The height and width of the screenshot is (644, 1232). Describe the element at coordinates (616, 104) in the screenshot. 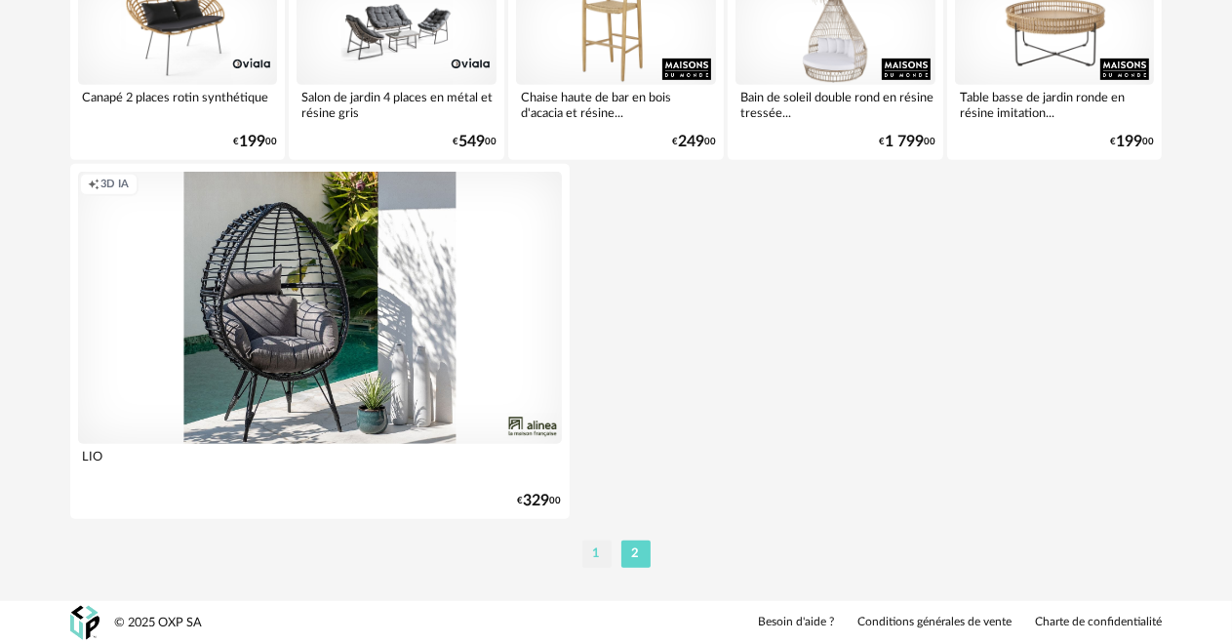

I see `div: Chaise haute de bar en bois d'acacia et résine...` at that location.